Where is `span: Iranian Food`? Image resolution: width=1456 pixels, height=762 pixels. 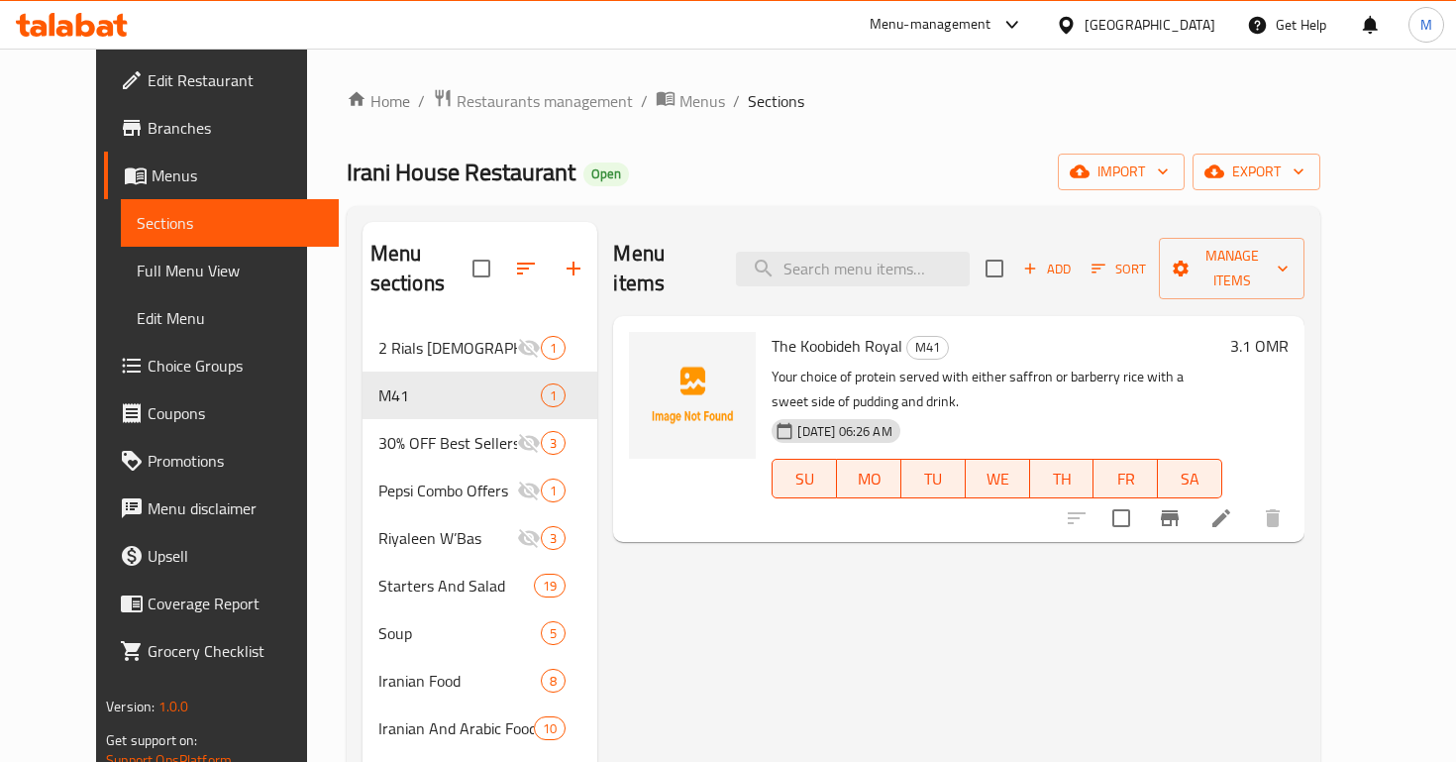 span: Iranian Food is located at coordinates (460, 680).